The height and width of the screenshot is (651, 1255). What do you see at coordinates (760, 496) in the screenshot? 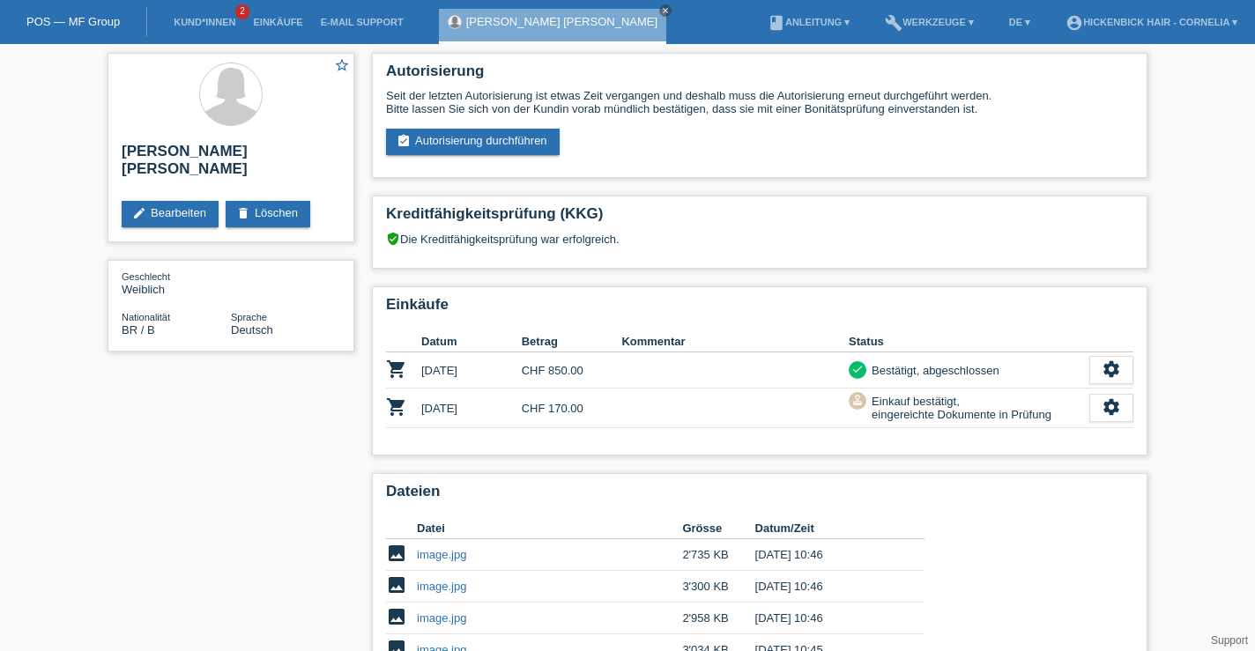
I see `h2: Dateien` at bounding box center [760, 496].